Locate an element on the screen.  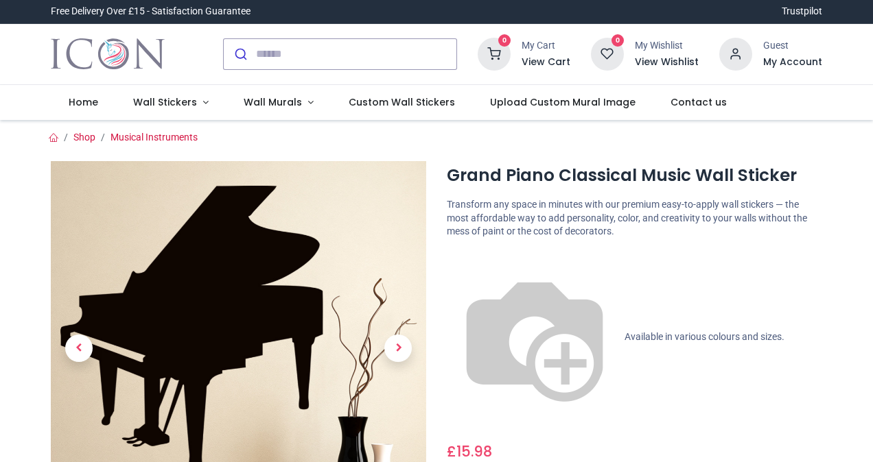
span: Wall Stickers is located at coordinates (165, 102).